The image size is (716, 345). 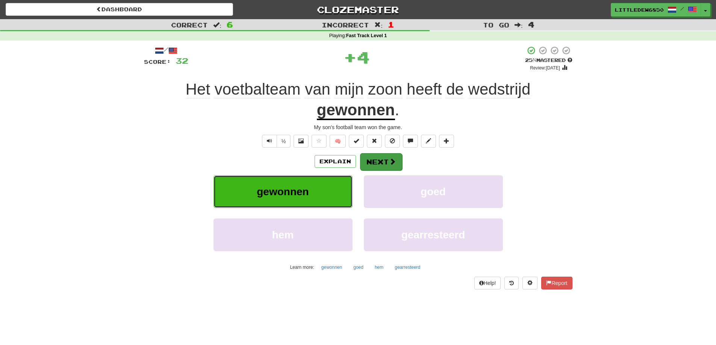 What do you see at coordinates (284, 141) in the screenshot?
I see `button: ½` at bounding box center [284, 141].